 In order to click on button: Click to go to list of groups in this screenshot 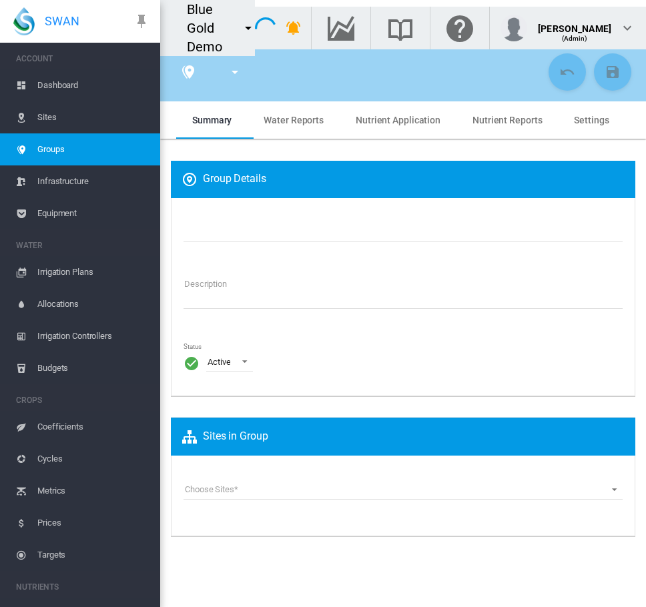, I will do `click(188, 72)`.